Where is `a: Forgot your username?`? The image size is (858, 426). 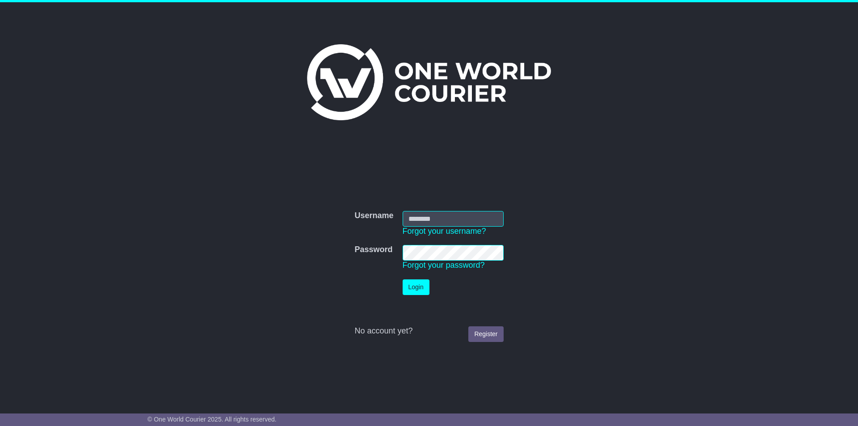
a: Forgot your username? is located at coordinates (444, 231).